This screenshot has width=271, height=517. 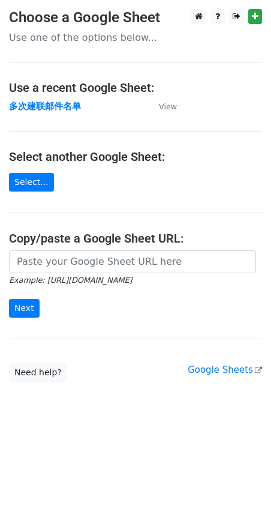 I want to click on a: 多次建联邮件名单, so click(x=45, y=106).